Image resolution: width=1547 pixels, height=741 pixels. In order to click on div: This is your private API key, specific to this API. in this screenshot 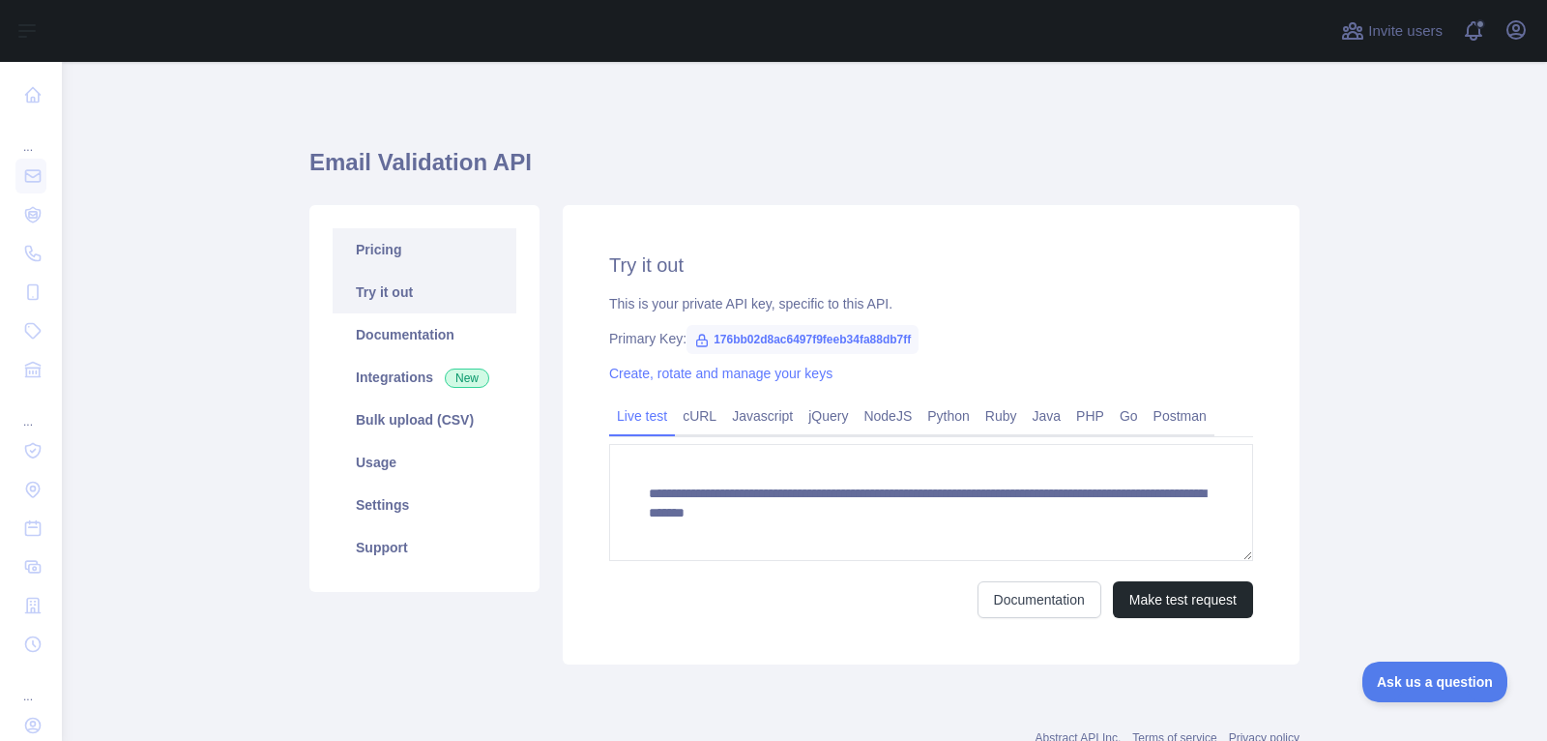, I will do `click(931, 304)`.